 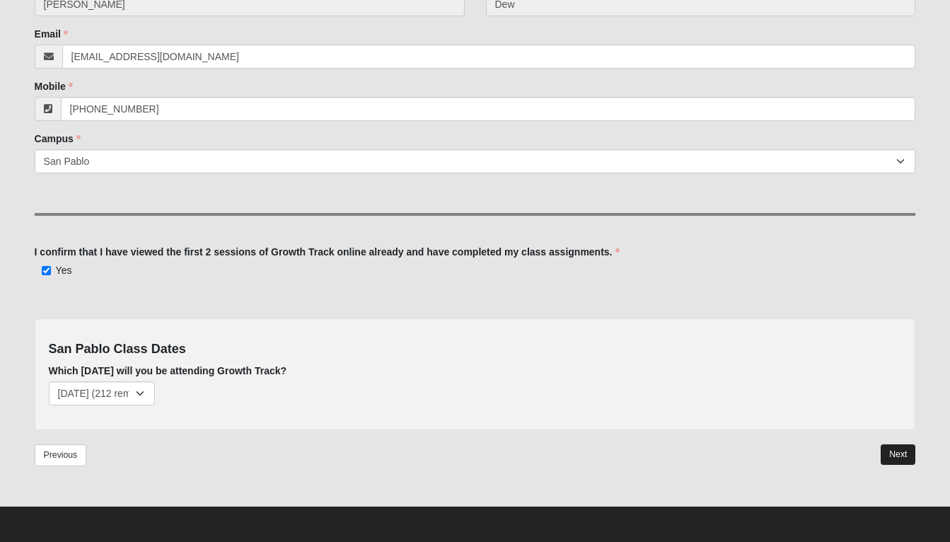 I want to click on h4: San Pablo Class Dates, so click(x=475, y=349).